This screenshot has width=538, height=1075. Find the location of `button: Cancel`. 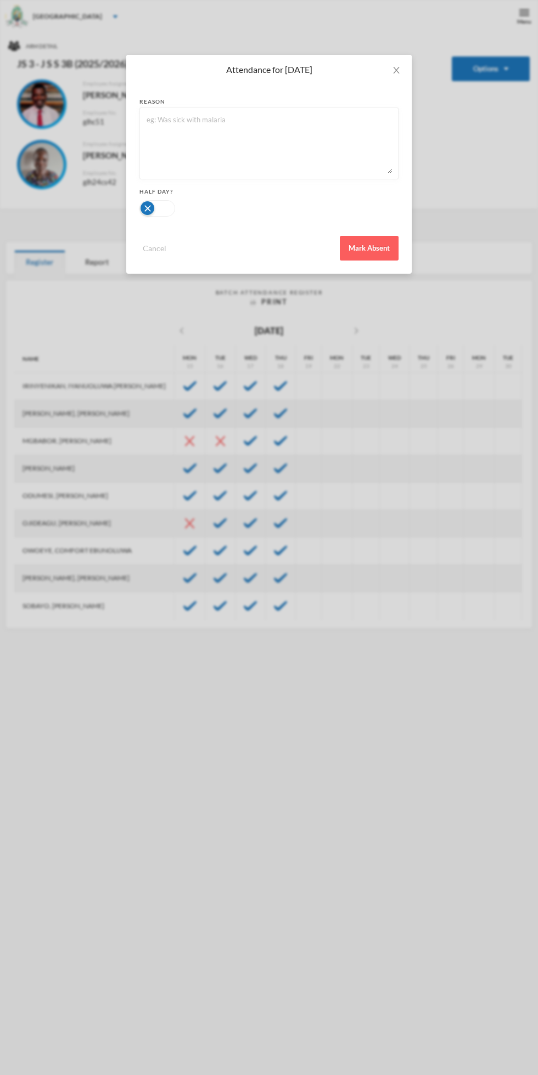

button: Cancel is located at coordinates (154, 248).